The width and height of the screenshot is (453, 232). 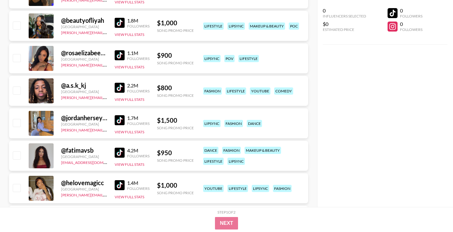 I want to click on div: 1.8M, so click(x=138, y=21).